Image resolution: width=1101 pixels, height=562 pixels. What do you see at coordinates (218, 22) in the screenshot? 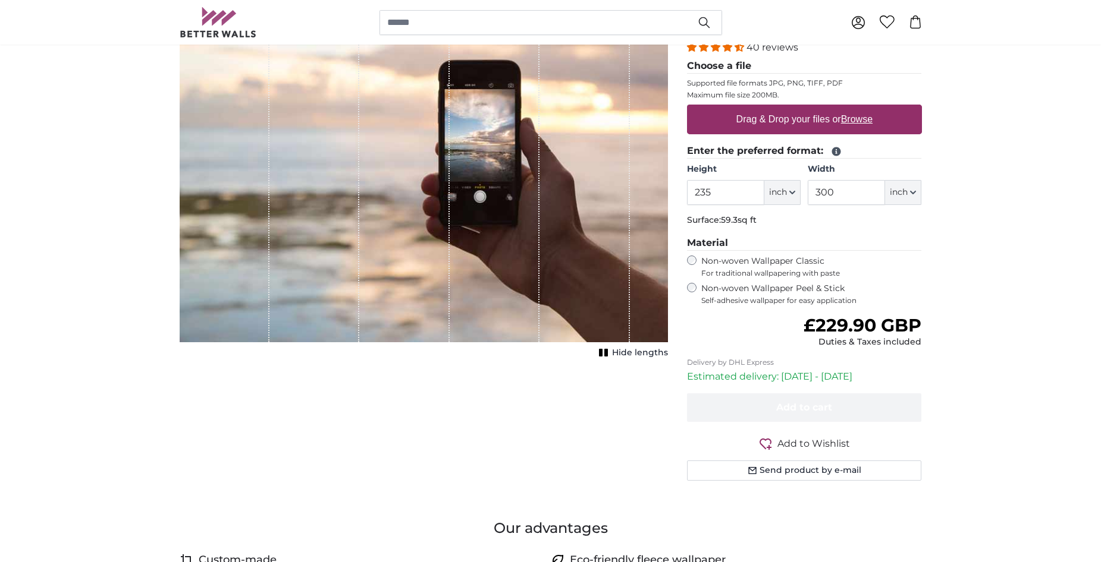
I see `img: Betterwalls` at bounding box center [218, 22].